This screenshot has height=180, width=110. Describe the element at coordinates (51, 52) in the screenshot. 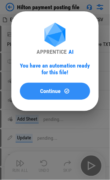

I see `div: APPRENTICE` at that location.